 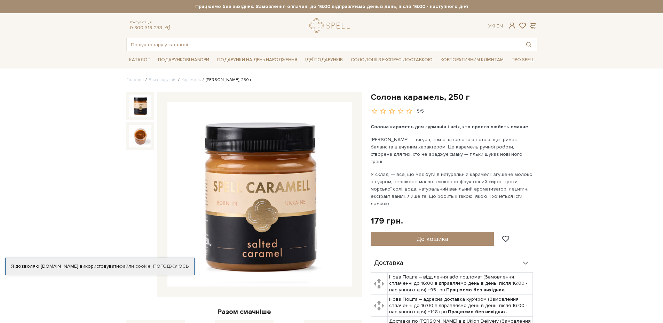 I want to click on td: Нова Пошта – адресна доставка кур'єром (Замовлення сплаченні до 16:00 відправляємо день в день, п..., so click(x=460, y=306).